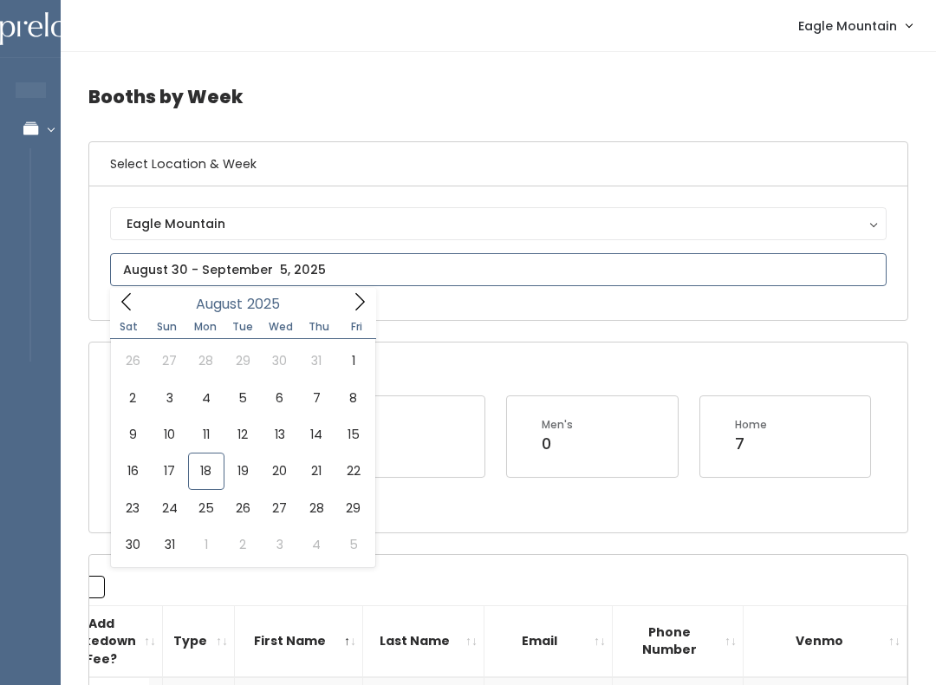  Describe the element at coordinates (549, 641) in the screenshot. I see `th: Email: activate to sort column ascending` at that location.